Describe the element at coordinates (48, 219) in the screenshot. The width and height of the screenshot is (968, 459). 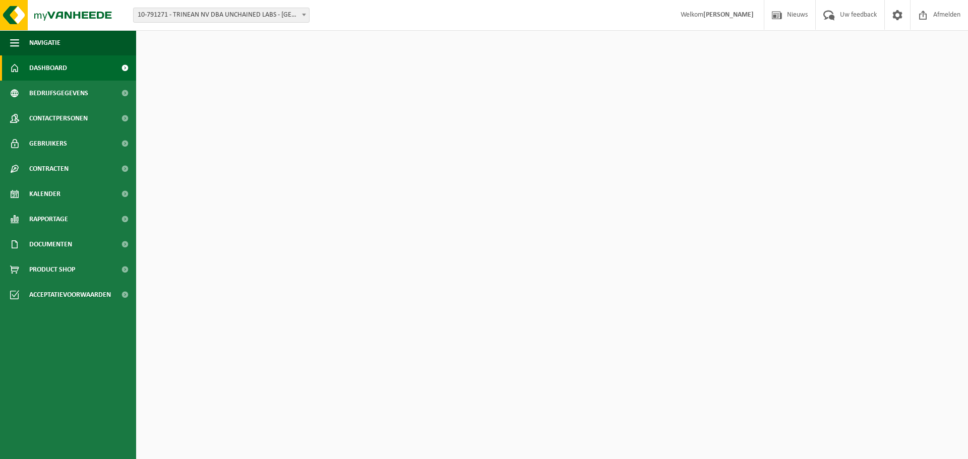
I see `span: Rapportage` at that location.